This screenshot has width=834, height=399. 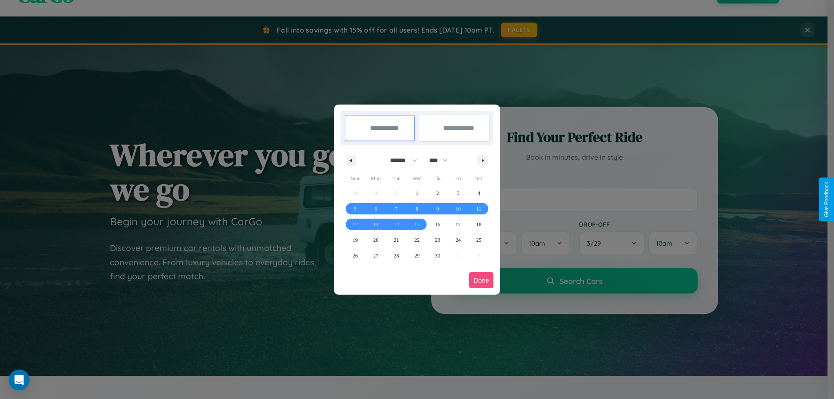 I want to click on button: 4, so click(x=479, y=193).